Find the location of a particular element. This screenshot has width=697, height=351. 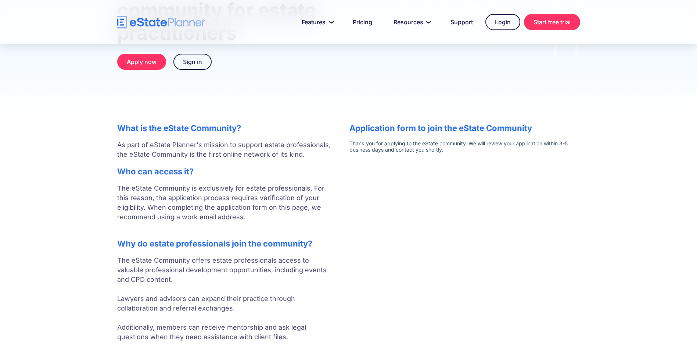

p: The eState Community is exclusively for estate professionals. For this reason, the application pr... is located at coordinates (226, 207).